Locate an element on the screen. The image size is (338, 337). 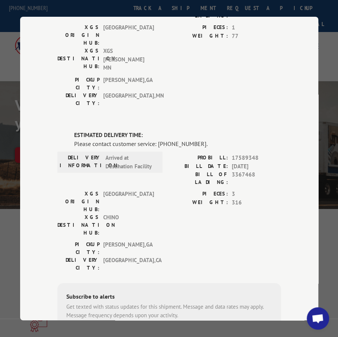
span: 77 is located at coordinates (256, 36).